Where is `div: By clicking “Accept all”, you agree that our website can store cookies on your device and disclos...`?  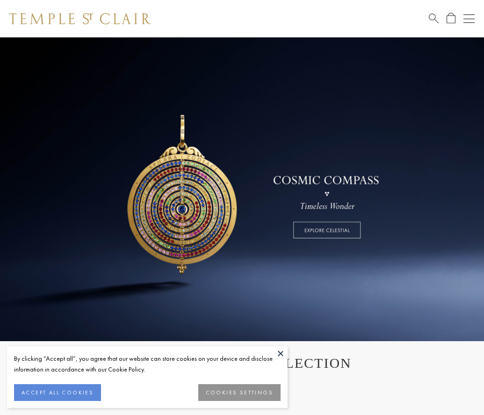 div: By clicking “Accept all”, you agree that our website can store cookies on your device and disclos... is located at coordinates (147, 364).